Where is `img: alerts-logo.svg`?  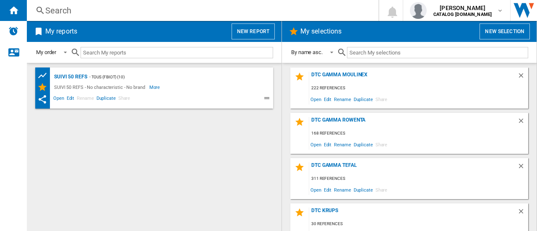 img: alerts-logo.svg is located at coordinates (13, 31).